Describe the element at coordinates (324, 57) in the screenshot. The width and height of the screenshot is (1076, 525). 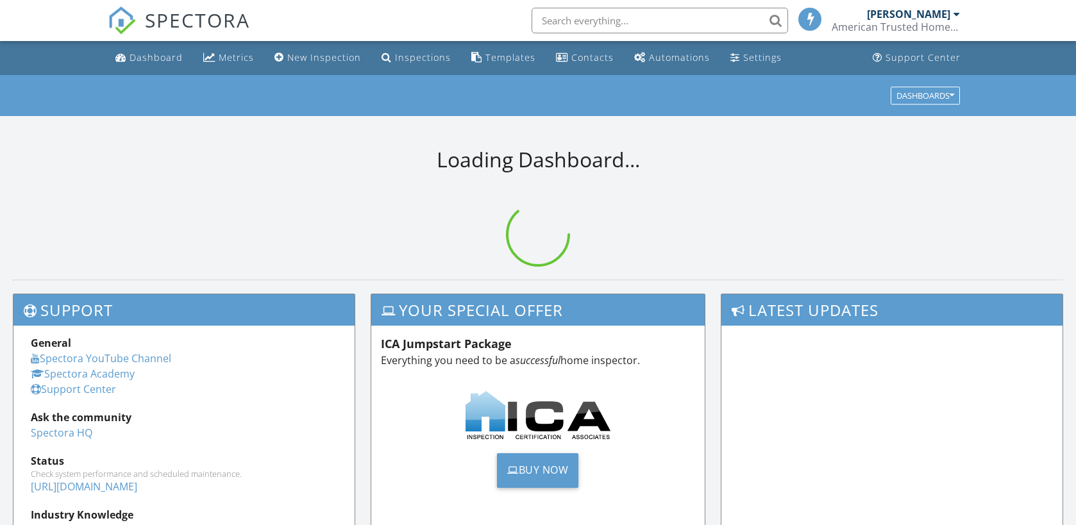
I see `div: New Inspection` at that location.